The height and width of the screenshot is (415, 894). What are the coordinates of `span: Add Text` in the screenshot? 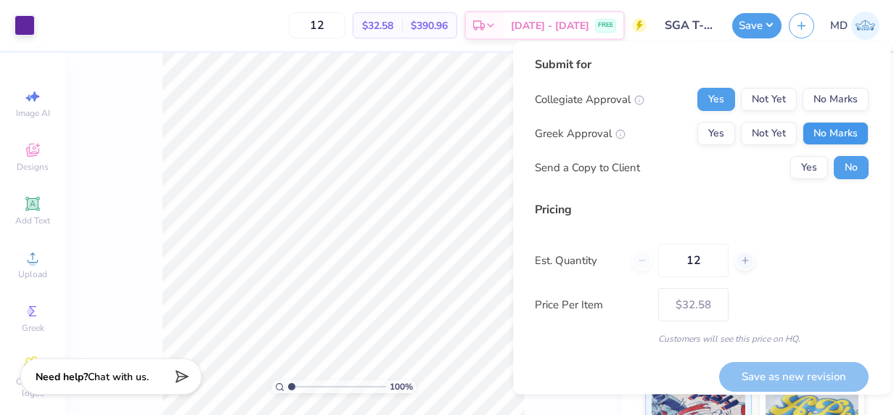 It's located at (33, 220).